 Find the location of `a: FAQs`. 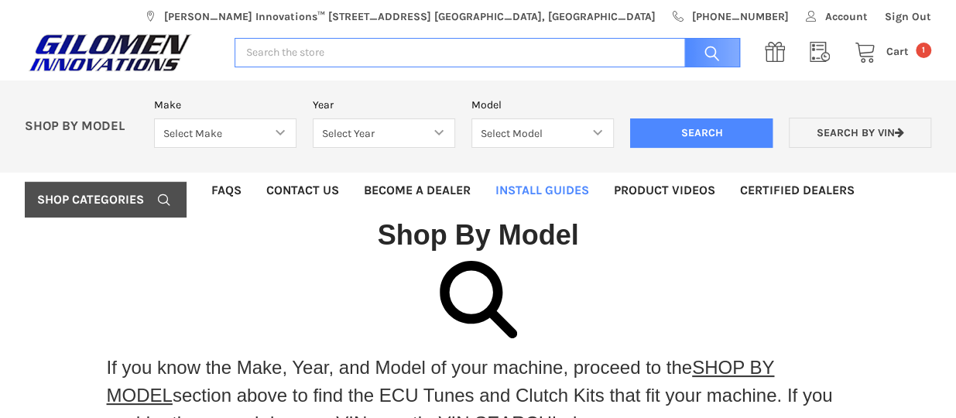

a: FAQs is located at coordinates (226, 190).